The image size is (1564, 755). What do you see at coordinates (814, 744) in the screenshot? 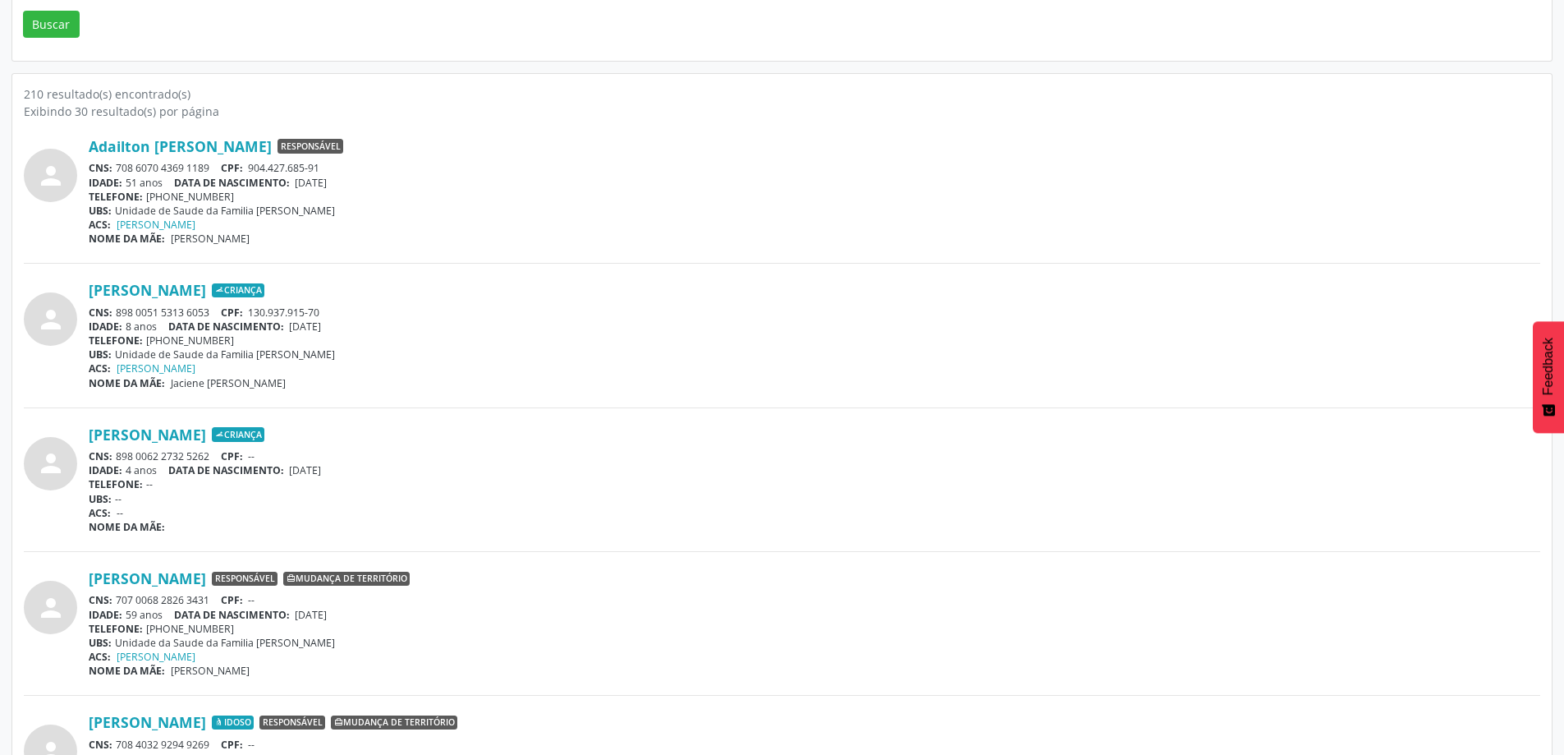
I see `div: 708 4032 9294 9269` at bounding box center [814, 744].